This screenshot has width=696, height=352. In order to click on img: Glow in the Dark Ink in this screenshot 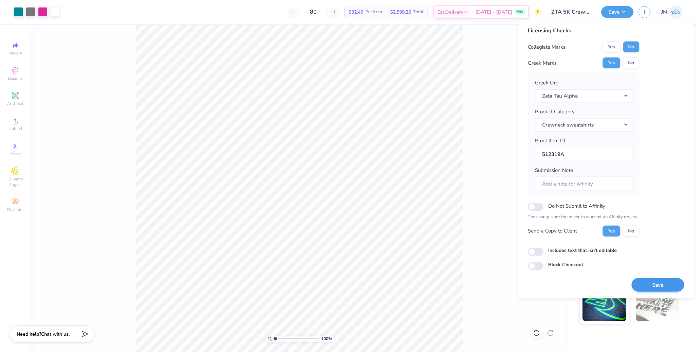, I will do `click(605, 304)`.